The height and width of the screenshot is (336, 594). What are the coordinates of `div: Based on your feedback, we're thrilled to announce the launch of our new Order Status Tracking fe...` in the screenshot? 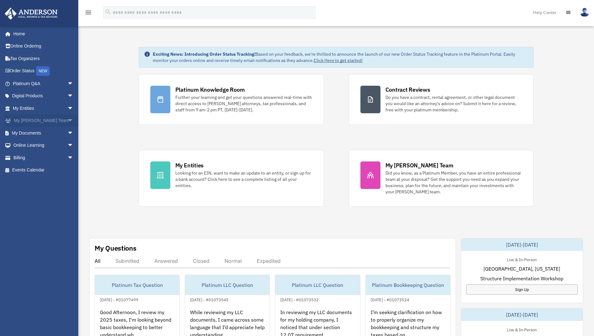 It's located at (341, 57).